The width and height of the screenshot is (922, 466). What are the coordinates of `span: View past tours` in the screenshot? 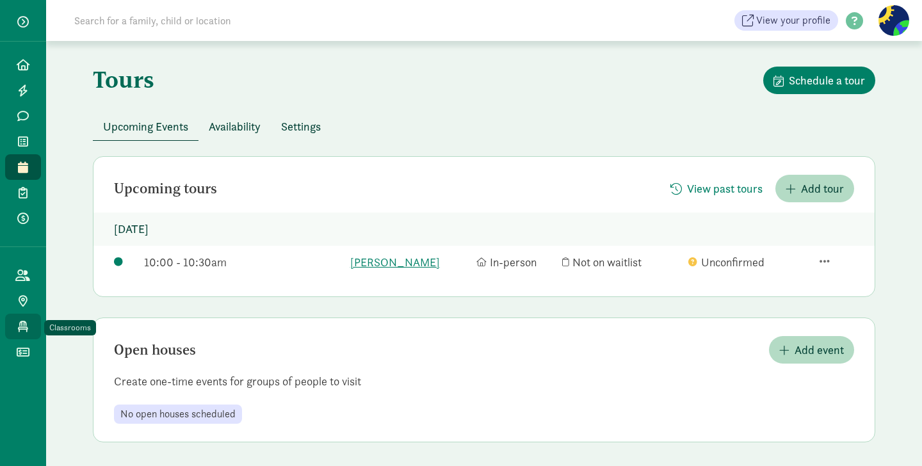 It's located at (725, 188).